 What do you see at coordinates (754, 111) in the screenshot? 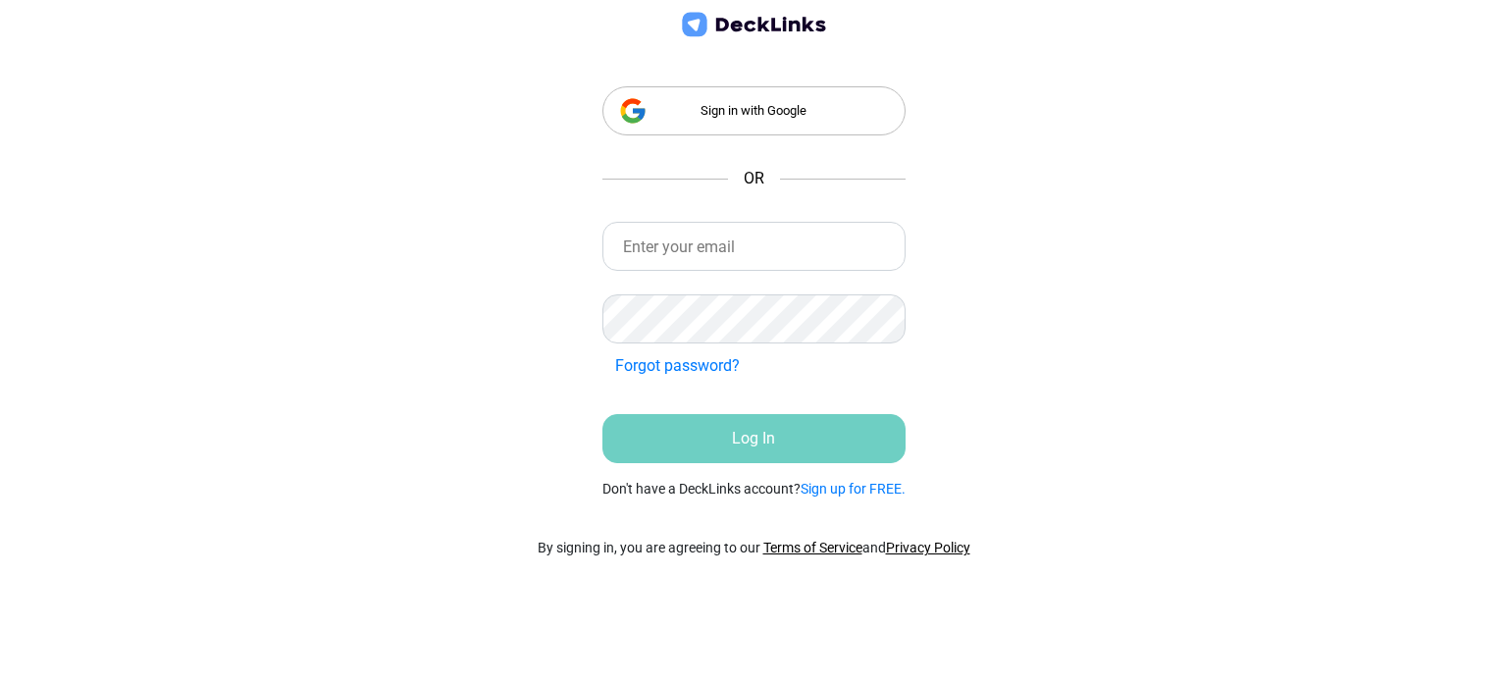
I see `div: Sign in with Google` at bounding box center [754, 111].